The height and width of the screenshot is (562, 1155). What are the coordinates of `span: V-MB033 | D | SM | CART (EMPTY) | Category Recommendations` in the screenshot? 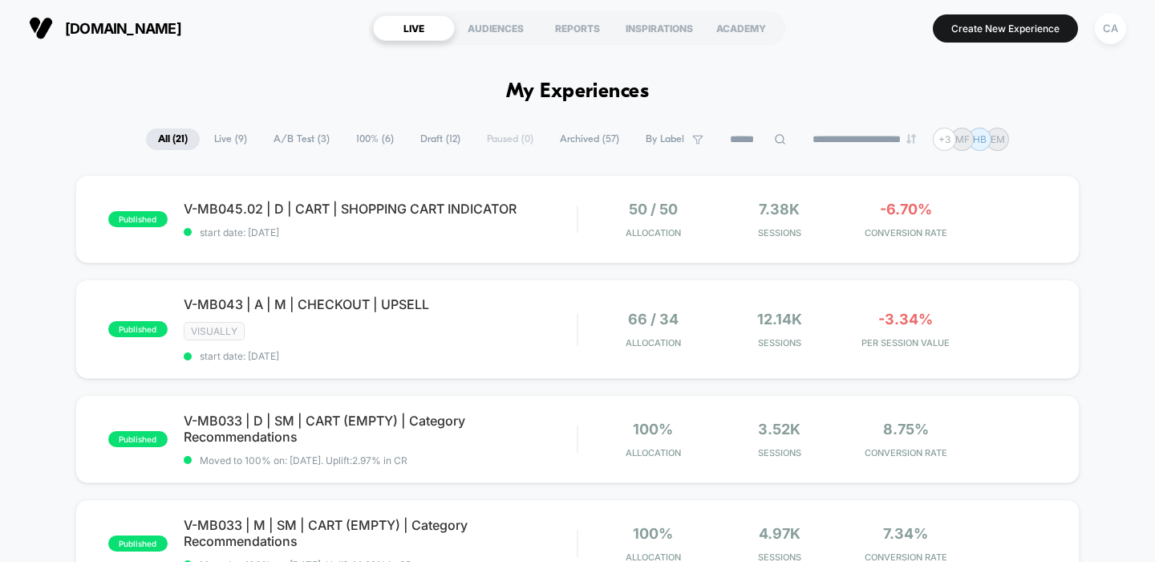 It's located at (380, 428).